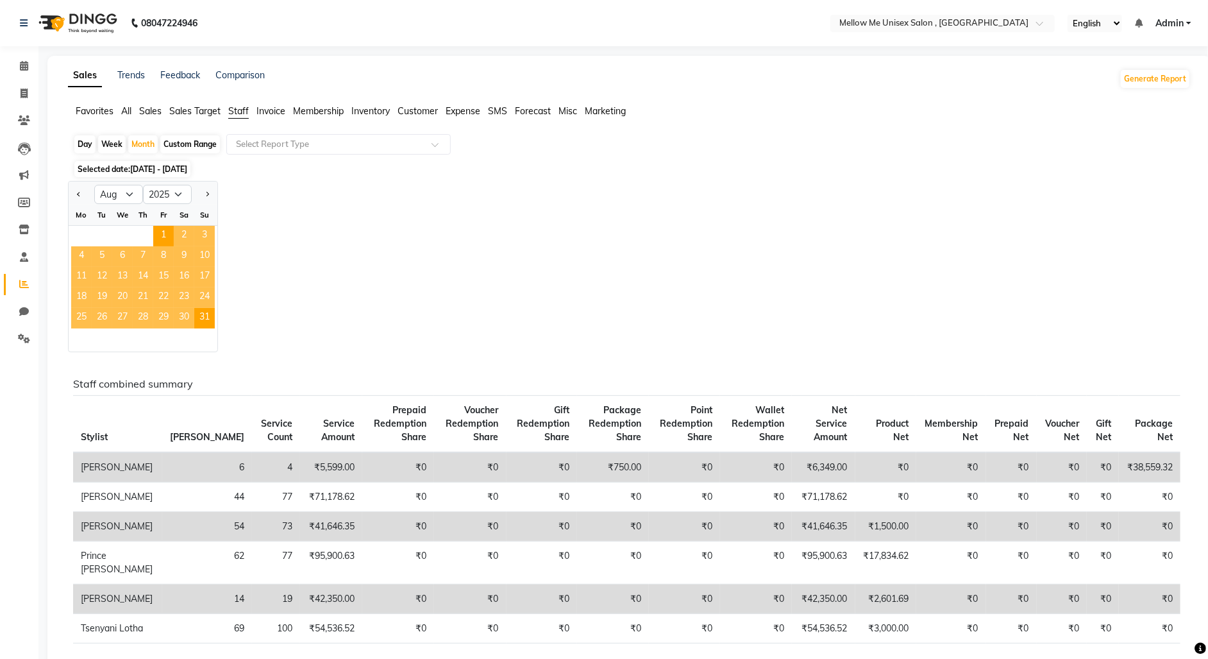 This screenshot has height=659, width=1208. I want to click on td: 4, so click(276, 467).